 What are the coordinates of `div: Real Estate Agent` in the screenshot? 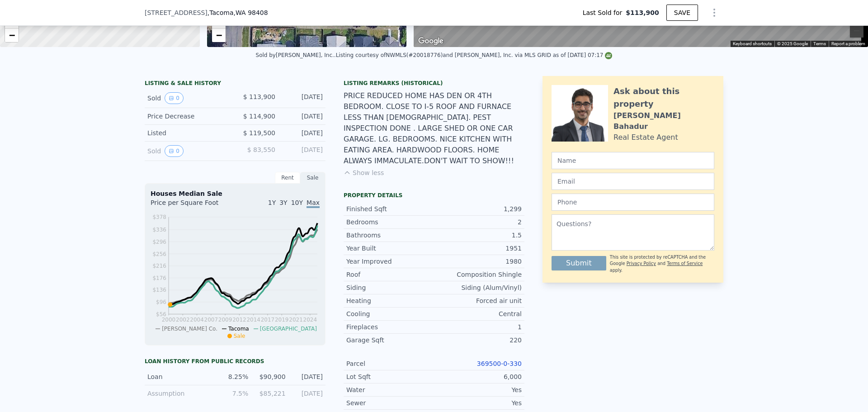 It's located at (645, 137).